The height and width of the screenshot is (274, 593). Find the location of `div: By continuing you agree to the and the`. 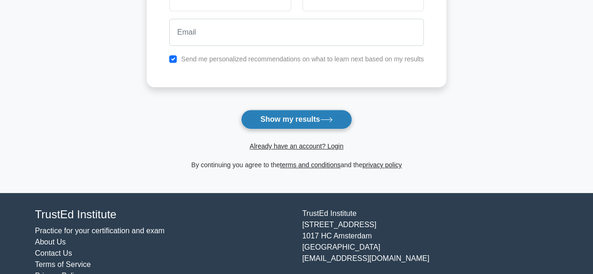

div: By continuing you agree to the and the is located at coordinates (296, 165).